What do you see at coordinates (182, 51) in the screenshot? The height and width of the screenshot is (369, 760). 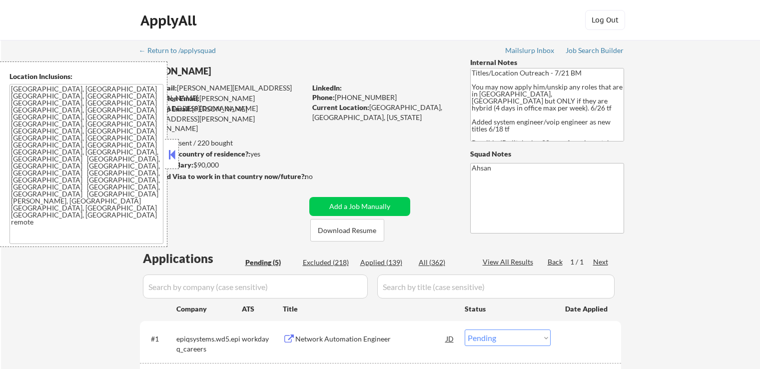 I see `a: ← Return to /applysquad` at bounding box center [182, 51].